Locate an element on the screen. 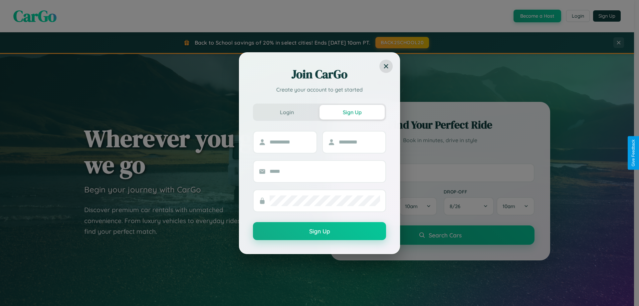 Image resolution: width=639 pixels, height=306 pixels. h2: Join CarGo is located at coordinates (319, 74).